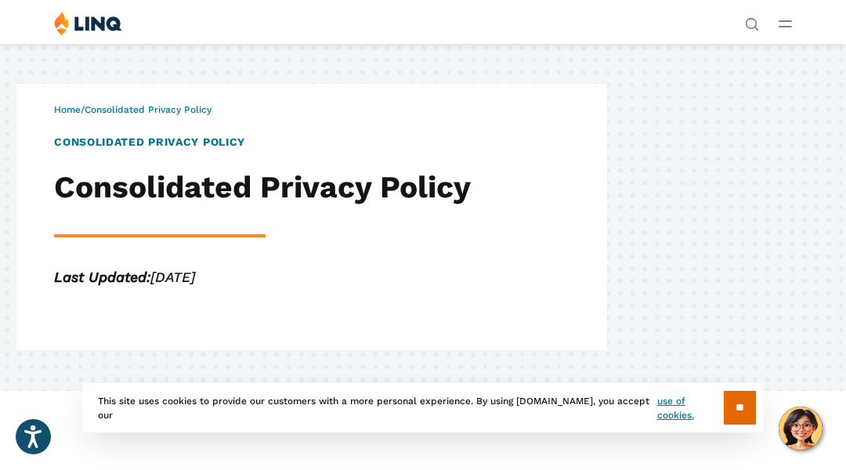 Image resolution: width=846 pixels, height=470 pixels. What do you see at coordinates (785, 24) in the screenshot?
I see `button: Open Main Menu` at bounding box center [785, 24].